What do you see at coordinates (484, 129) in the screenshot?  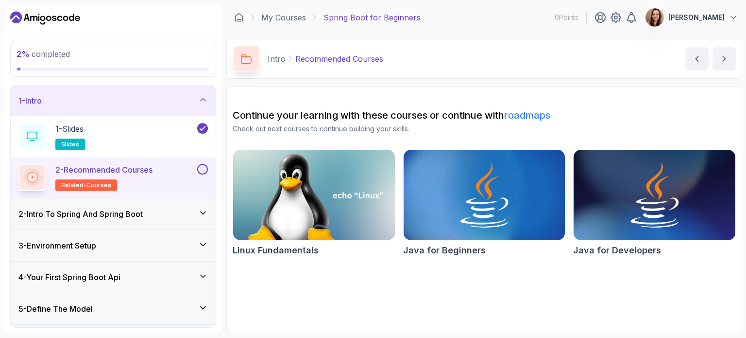 I see `p: Check out next courses to continue building your skills.` at bounding box center [484, 129].